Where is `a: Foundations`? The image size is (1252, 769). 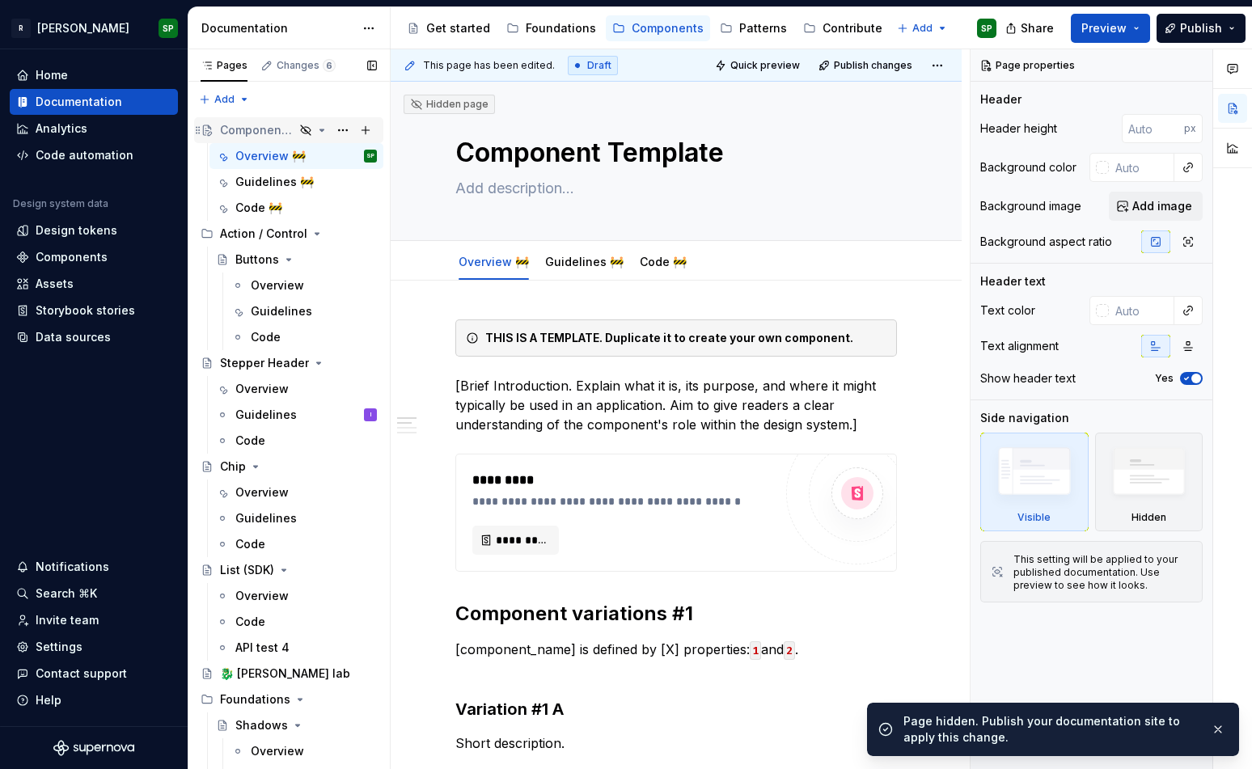
a: Foundations is located at coordinates (551, 28).